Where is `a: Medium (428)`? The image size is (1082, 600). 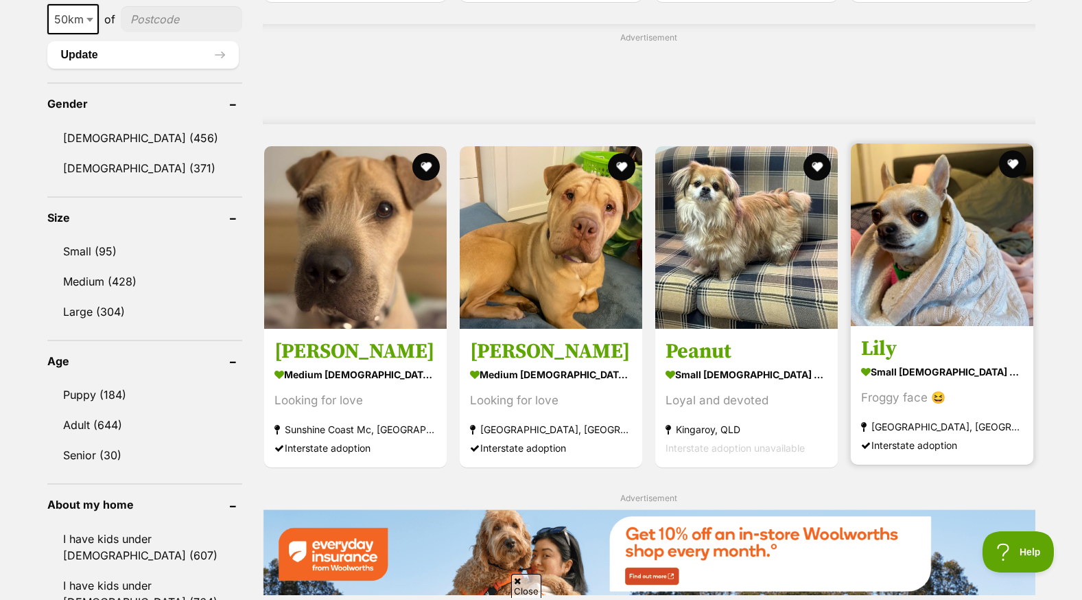 a: Medium (428) is located at coordinates (145, 281).